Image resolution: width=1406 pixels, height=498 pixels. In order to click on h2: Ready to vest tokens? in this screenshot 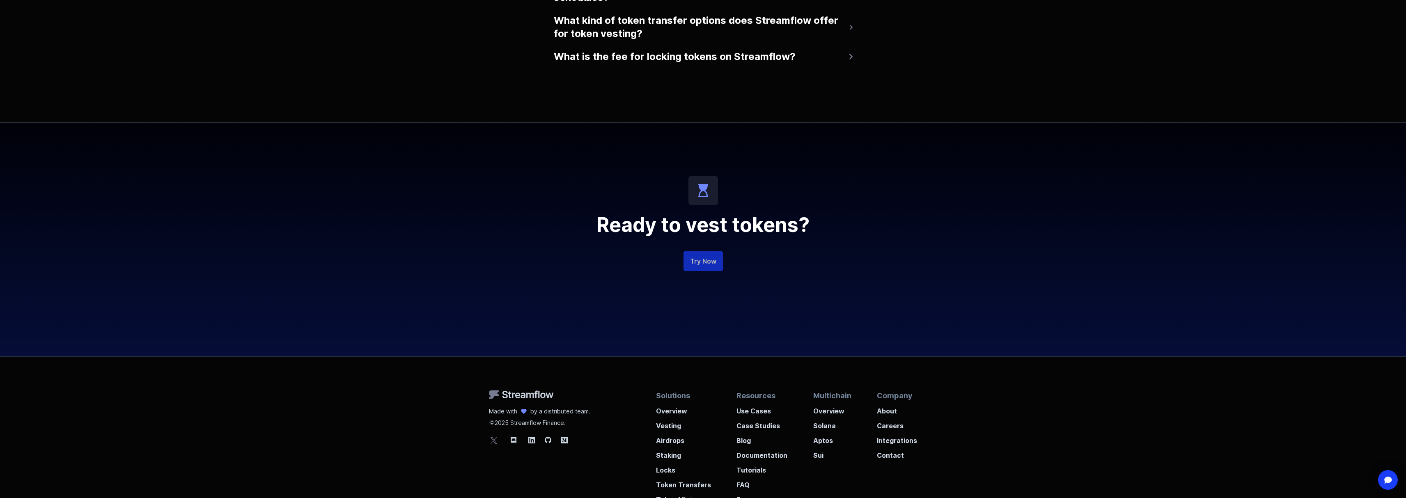, I will do `click(703, 225)`.